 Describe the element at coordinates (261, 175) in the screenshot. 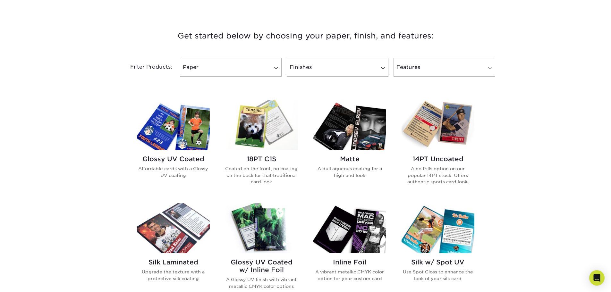

I see `p: Coated on the front, no coating on the back for that traditional card look` at that location.